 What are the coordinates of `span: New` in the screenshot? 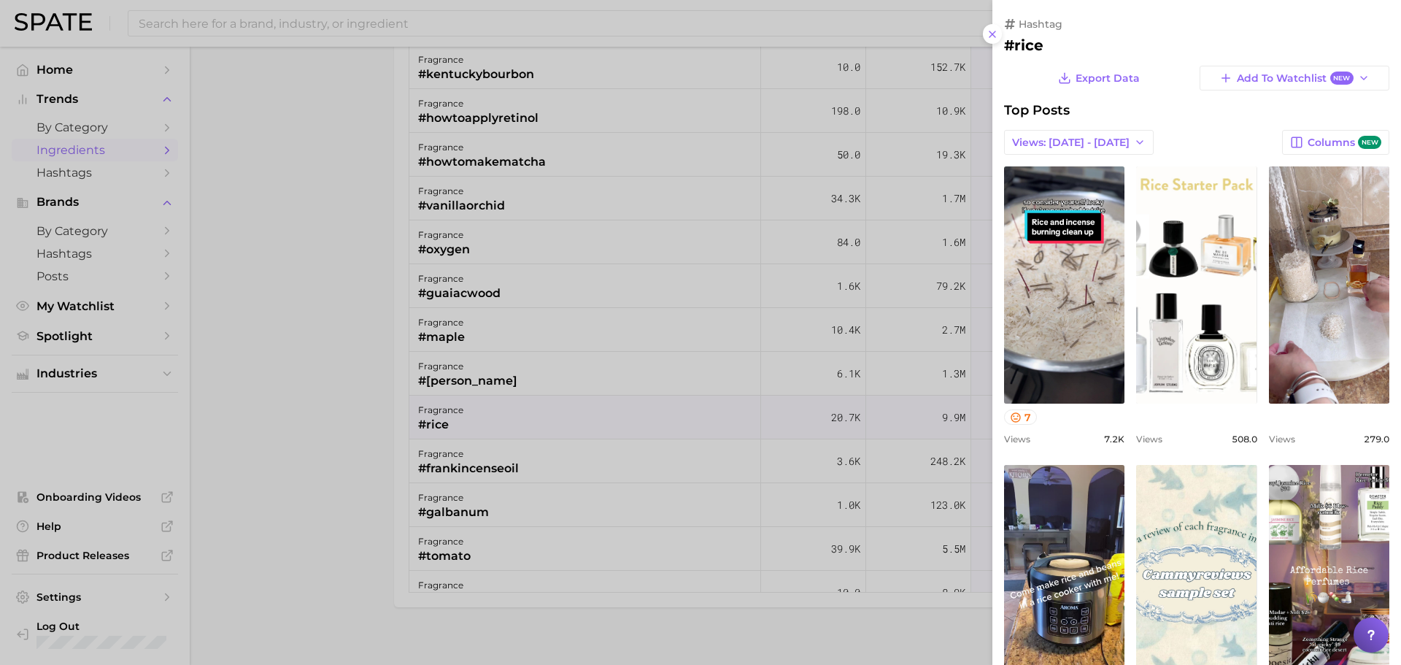 It's located at (1342, 78).